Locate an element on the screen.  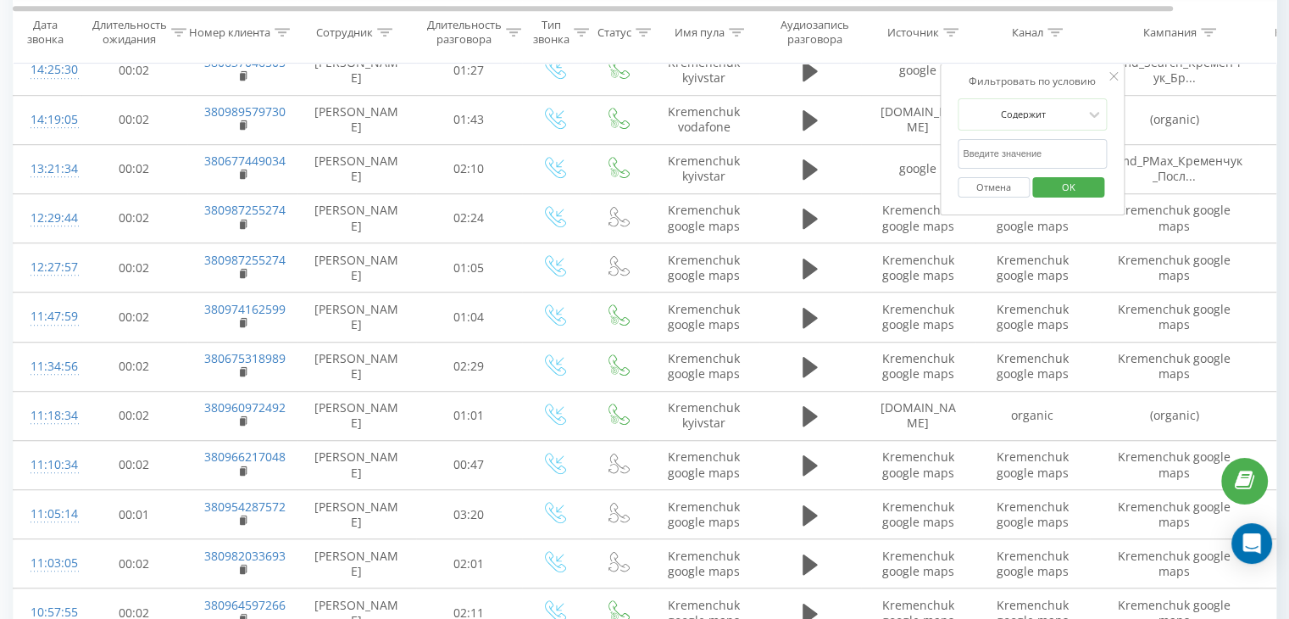
div: Дата звонка is located at coordinates (45, 32).